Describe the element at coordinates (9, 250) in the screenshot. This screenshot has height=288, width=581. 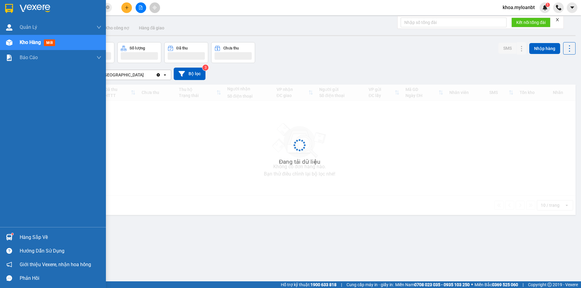
I see `span: question-circle` at that location.